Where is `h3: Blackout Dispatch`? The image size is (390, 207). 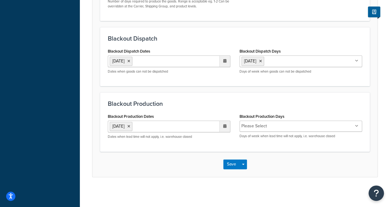
h3: Blackout Dispatch is located at coordinates (235, 38).